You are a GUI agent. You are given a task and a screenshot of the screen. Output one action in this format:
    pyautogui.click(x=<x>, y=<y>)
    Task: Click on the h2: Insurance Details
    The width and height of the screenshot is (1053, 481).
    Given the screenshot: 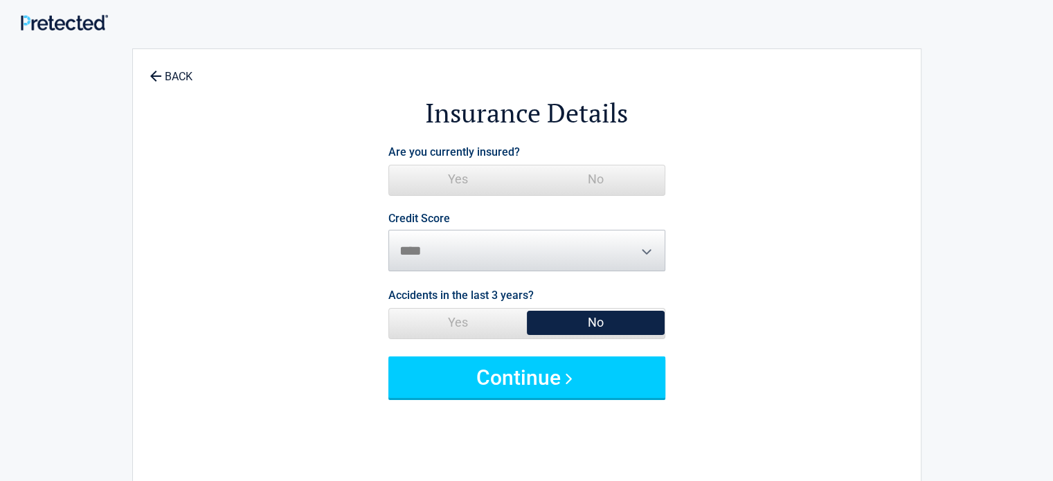 What is the action you would take?
    pyautogui.click(x=527, y=113)
    